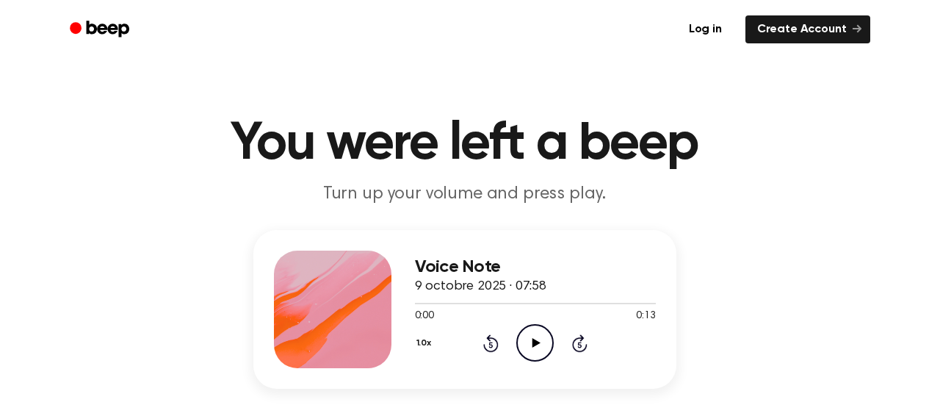  I want to click on button: 1.0x, so click(426, 343).